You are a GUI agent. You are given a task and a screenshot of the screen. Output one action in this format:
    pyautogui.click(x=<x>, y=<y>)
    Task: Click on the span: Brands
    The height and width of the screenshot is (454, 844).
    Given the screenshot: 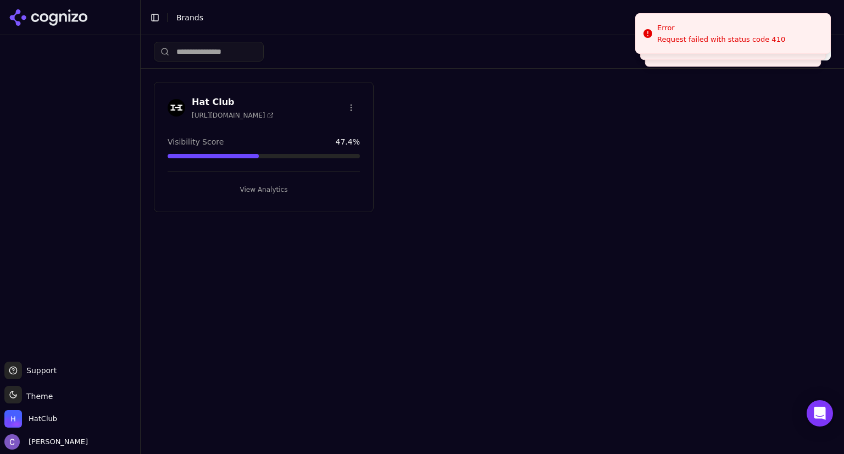 What is the action you would take?
    pyautogui.click(x=190, y=18)
    